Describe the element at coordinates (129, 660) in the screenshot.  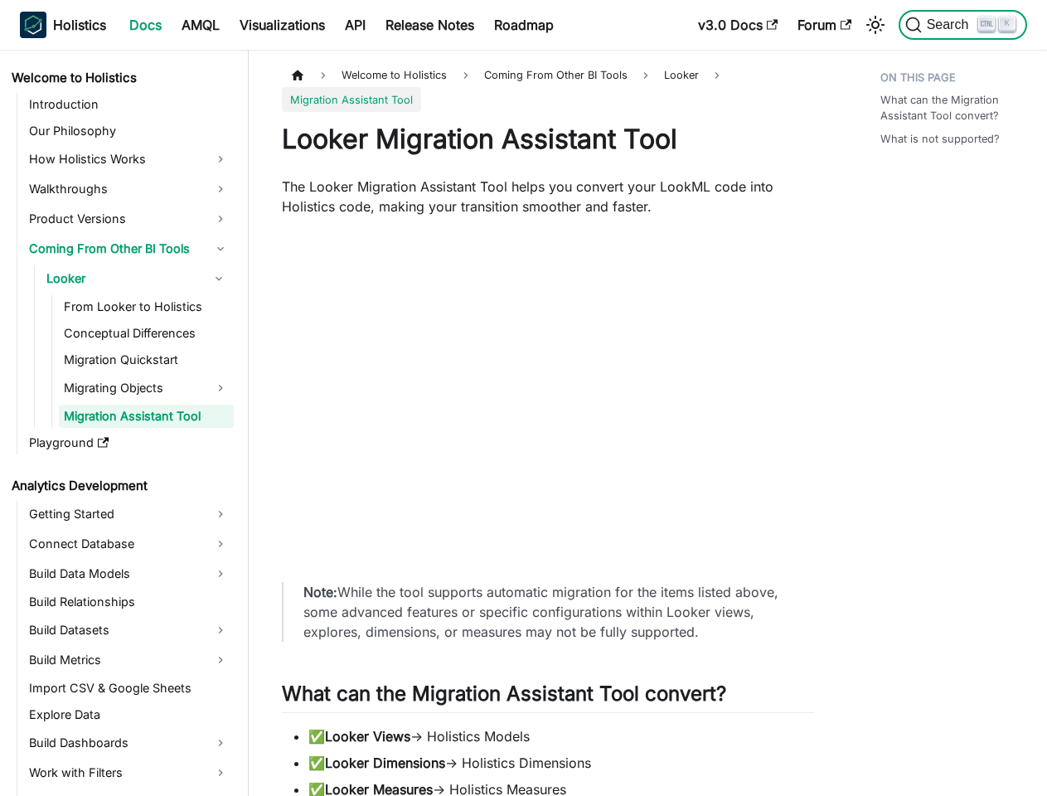
I see `a: Build Metrics` at that location.